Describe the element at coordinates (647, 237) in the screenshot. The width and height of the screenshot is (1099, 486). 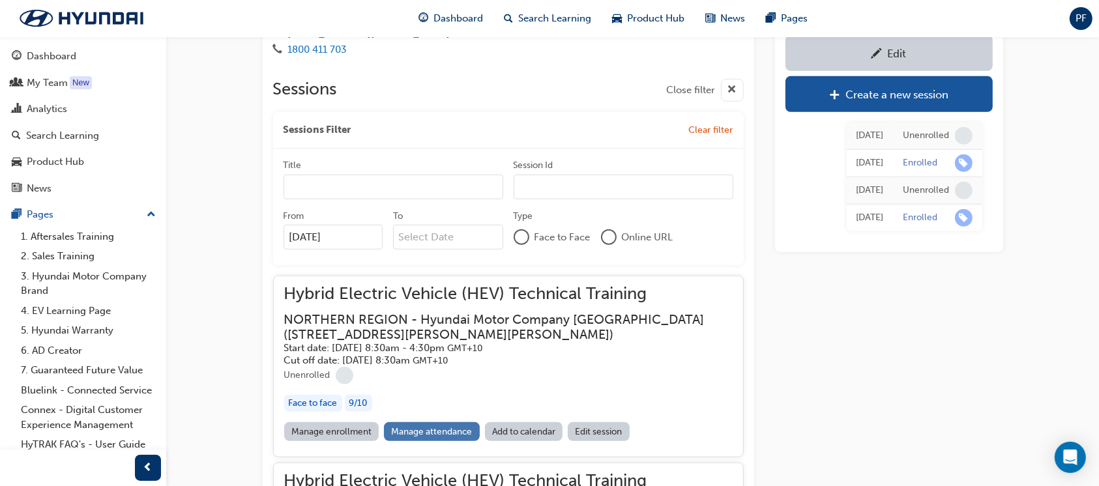
I see `span: Online URL` at that location.